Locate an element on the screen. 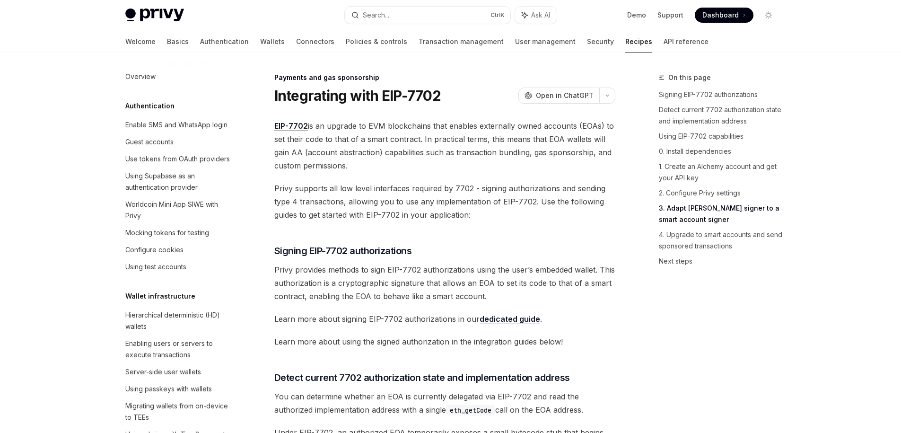 Image resolution: width=901 pixels, height=433 pixels. a: User management is located at coordinates (546, 42).